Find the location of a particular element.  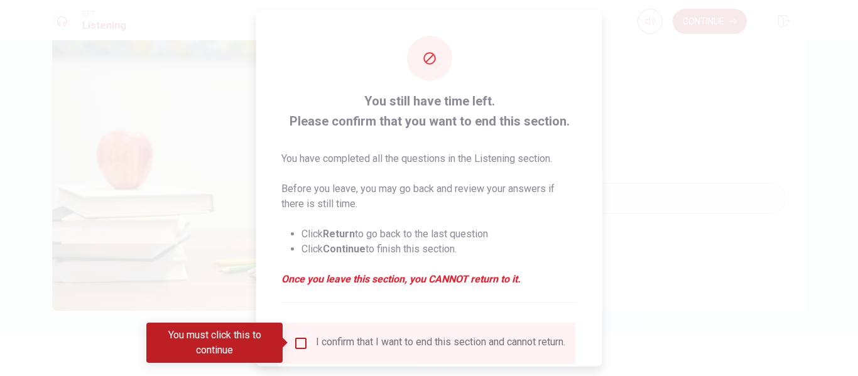

div: You must click this to continue is located at coordinates (214, 343).